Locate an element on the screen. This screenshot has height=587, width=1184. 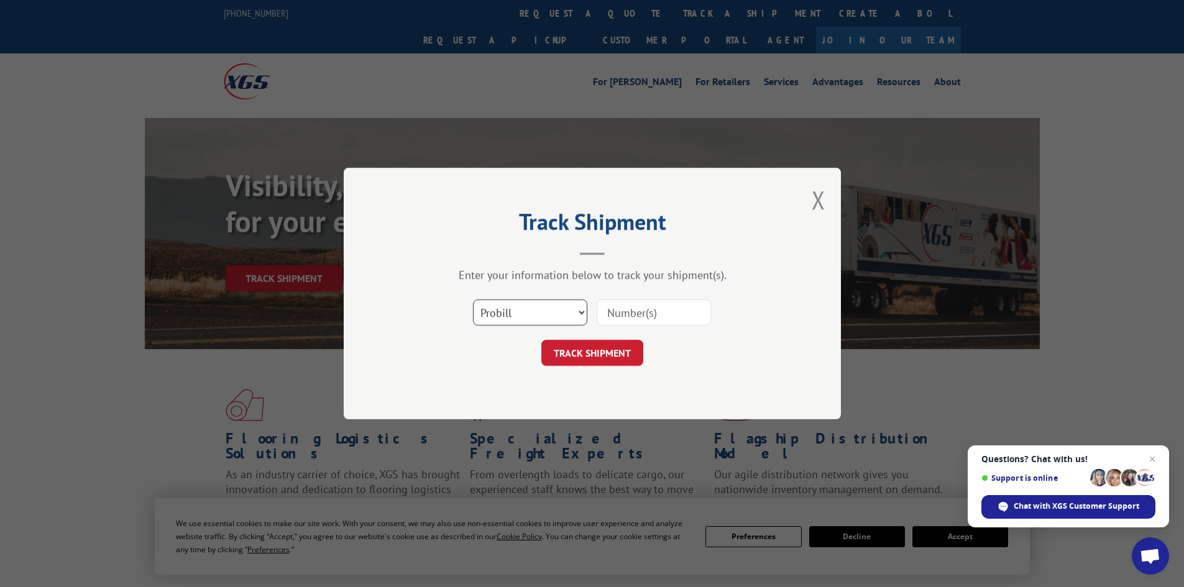
div: Enter your information below to track your shipment(s). is located at coordinates (592, 275).